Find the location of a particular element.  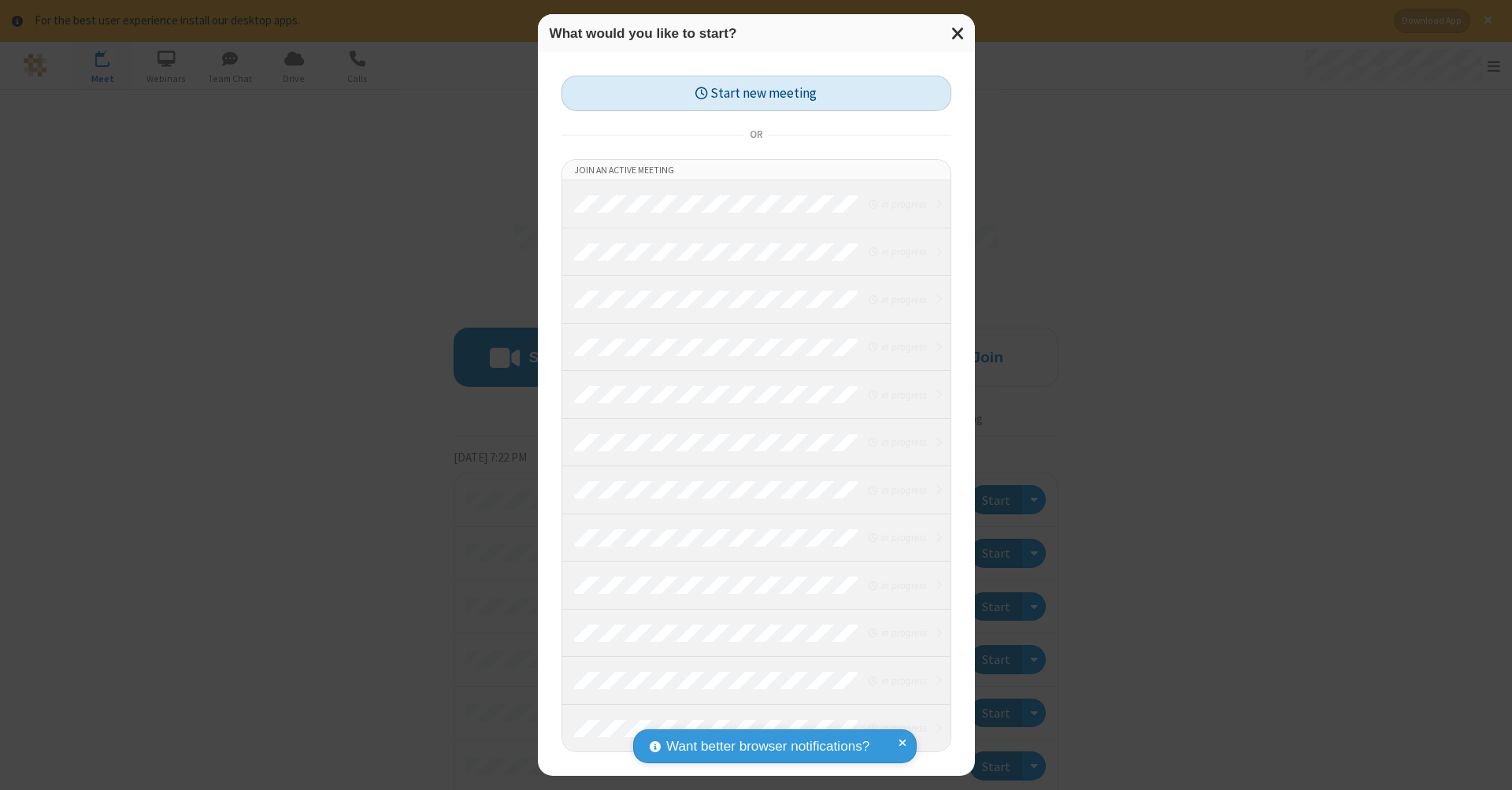

h3: What would you like to start? is located at coordinates (756, 33).